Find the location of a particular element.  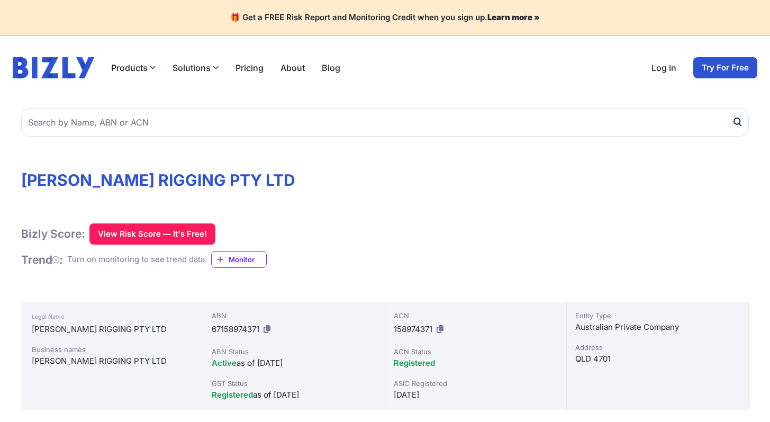

h1: Trend : is located at coordinates (42, 259).